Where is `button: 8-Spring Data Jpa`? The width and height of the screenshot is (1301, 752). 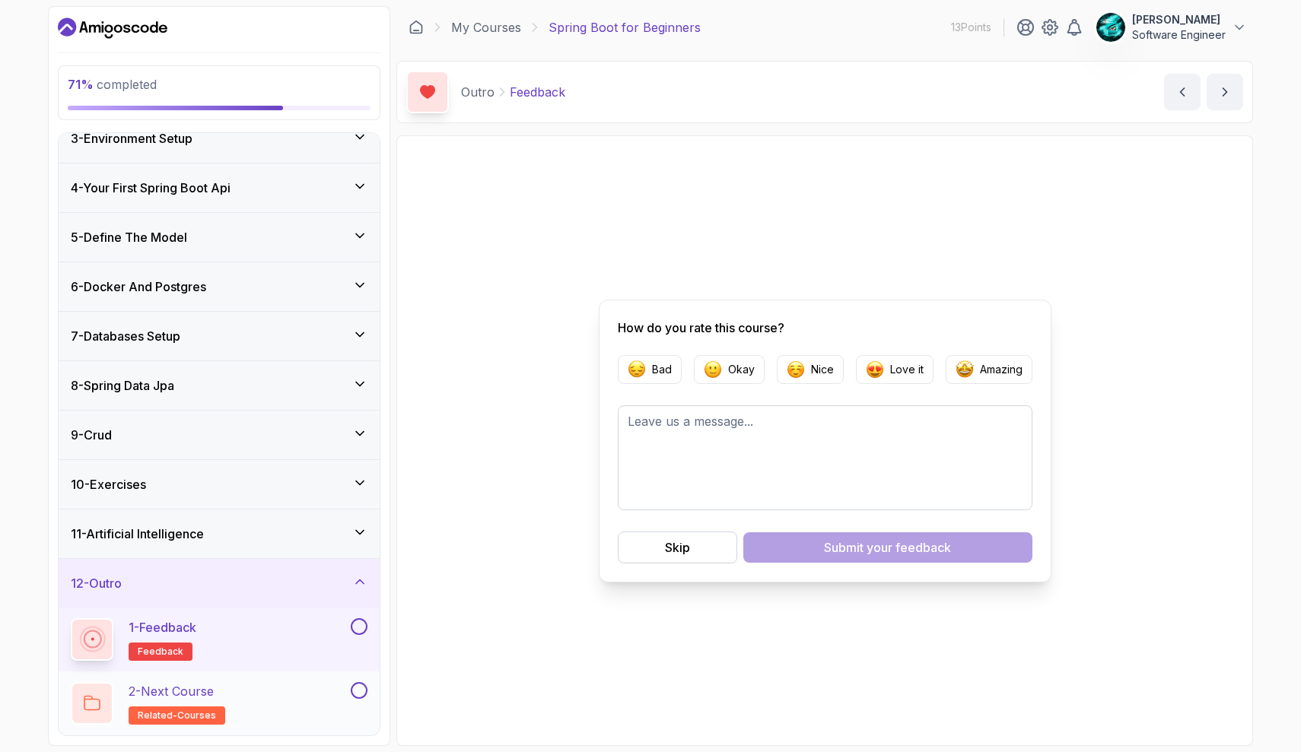
button: 8-Spring Data Jpa is located at coordinates (219, 386).